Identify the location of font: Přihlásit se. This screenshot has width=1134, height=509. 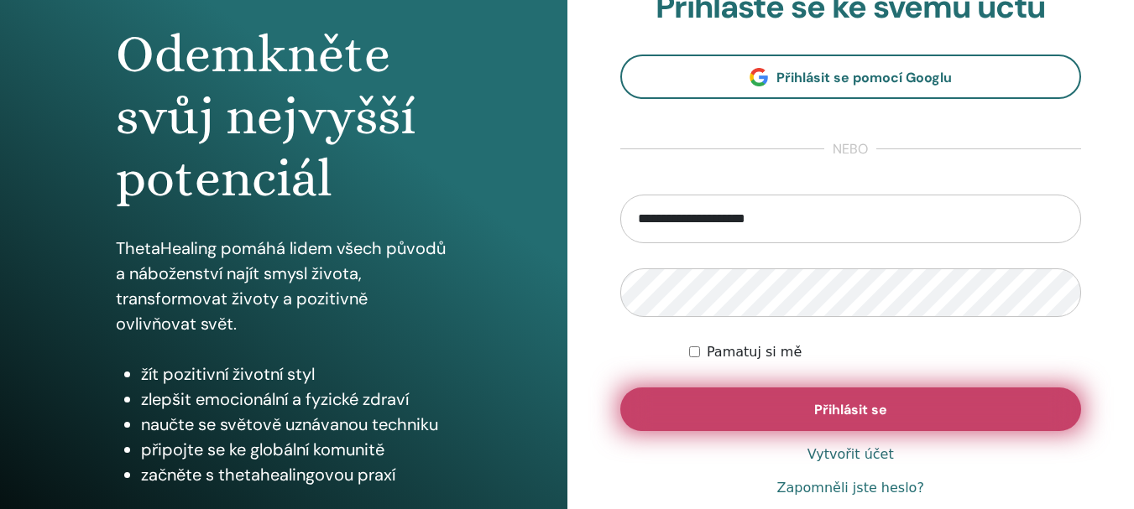
(850, 410).